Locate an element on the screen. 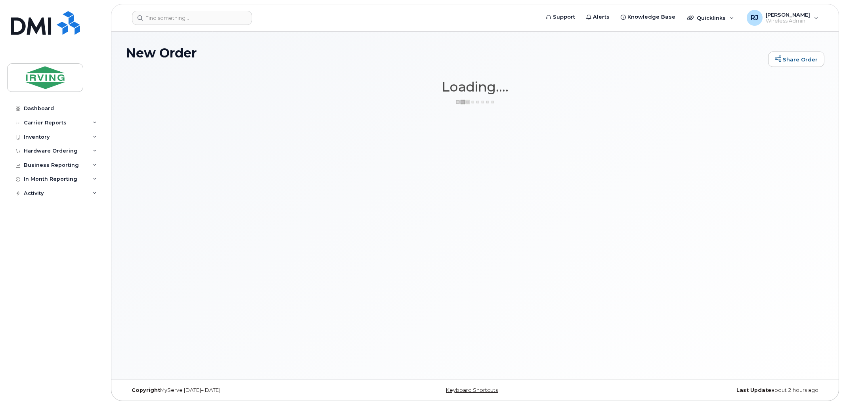 This screenshot has height=401, width=843. a: Share Order is located at coordinates (796, 59).